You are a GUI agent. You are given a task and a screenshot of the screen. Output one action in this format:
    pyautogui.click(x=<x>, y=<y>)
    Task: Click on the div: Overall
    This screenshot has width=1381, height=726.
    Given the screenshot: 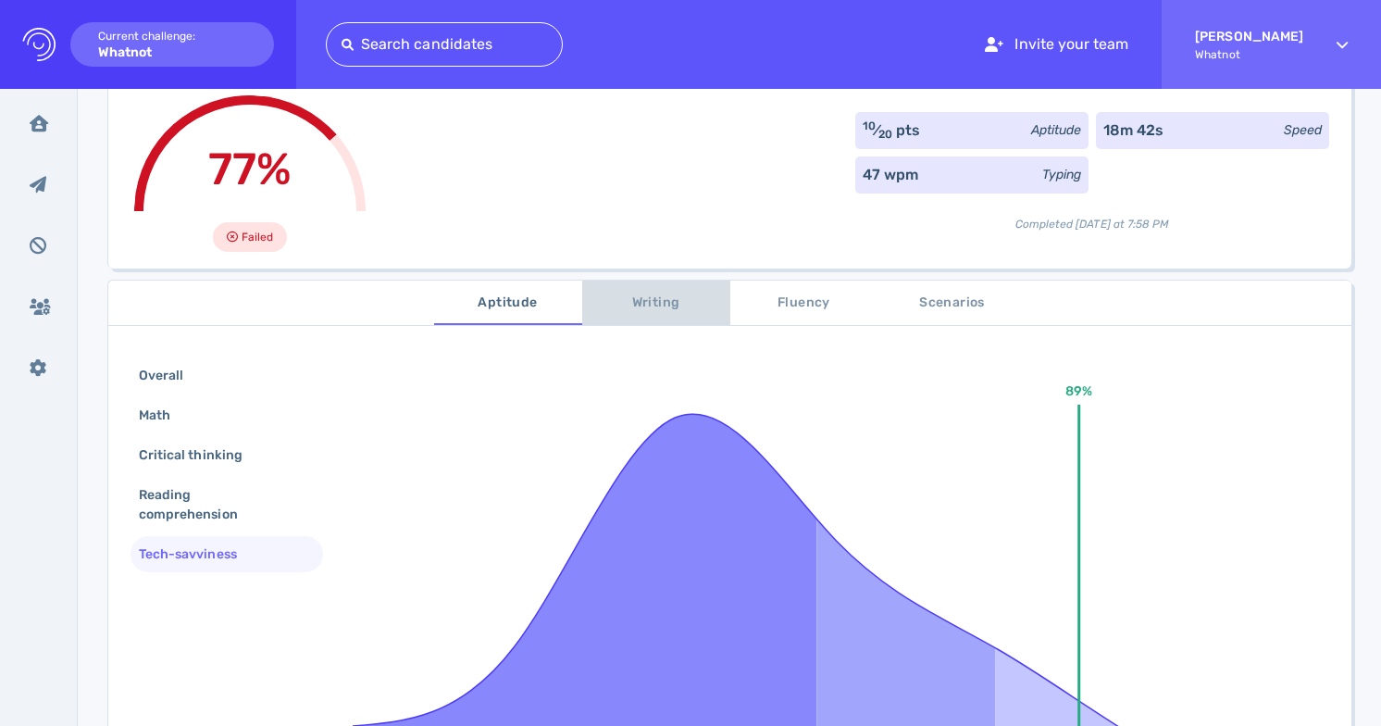 What is the action you would take?
    pyautogui.click(x=170, y=375)
    